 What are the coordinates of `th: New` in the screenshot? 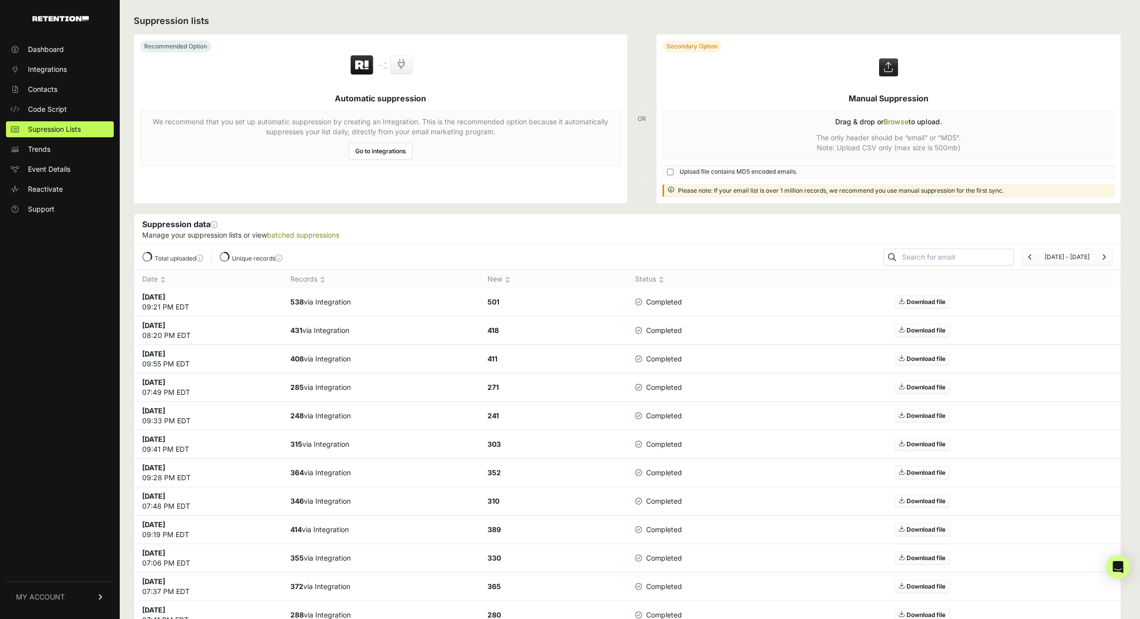 It's located at (553, 279).